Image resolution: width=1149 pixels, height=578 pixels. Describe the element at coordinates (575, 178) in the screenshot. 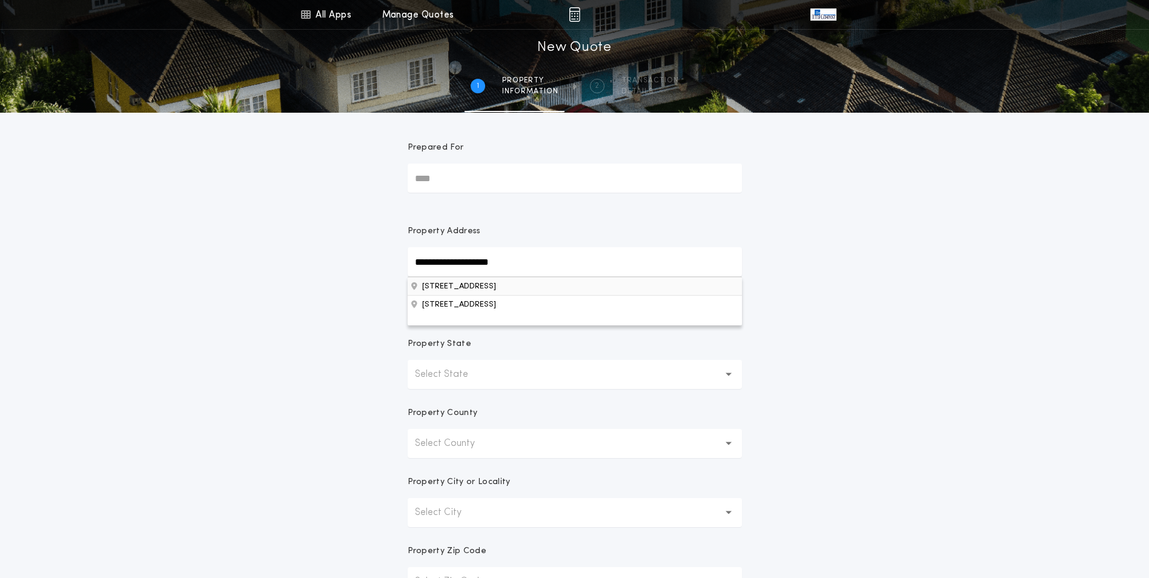

I see `input: Prepared For` at that location.